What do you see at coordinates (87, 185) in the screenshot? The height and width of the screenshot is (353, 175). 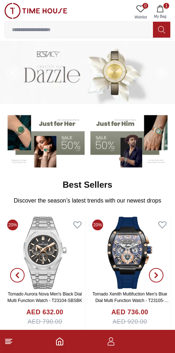 I see `h2: Best Sellers` at bounding box center [87, 185].